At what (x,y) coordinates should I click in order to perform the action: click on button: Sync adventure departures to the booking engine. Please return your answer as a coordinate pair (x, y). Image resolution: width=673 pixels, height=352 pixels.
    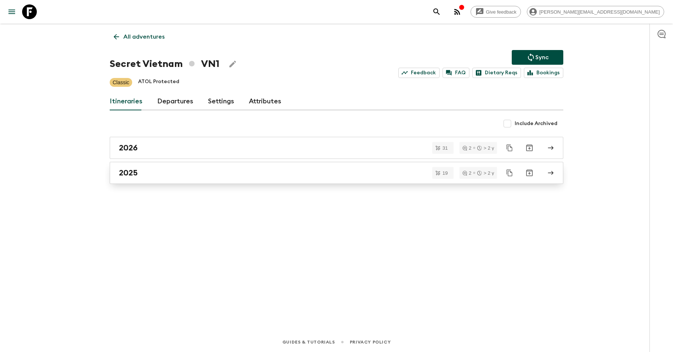
    Looking at the image, I should click on (538, 57).